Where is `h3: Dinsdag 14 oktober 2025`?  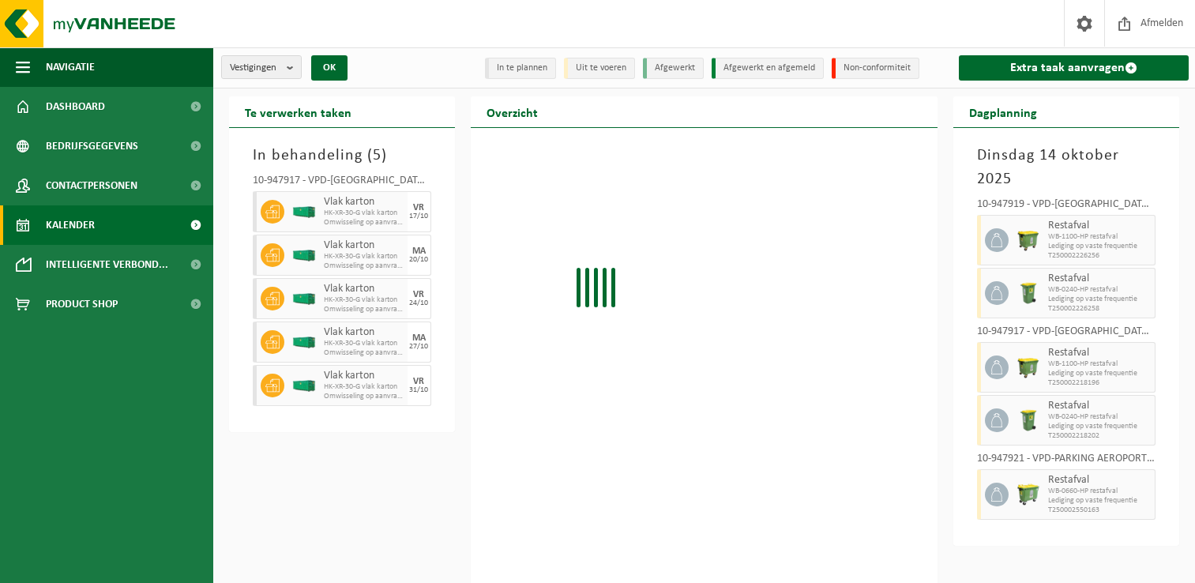
h3: Dinsdag 14 oktober 2025 is located at coordinates (1067, 167).